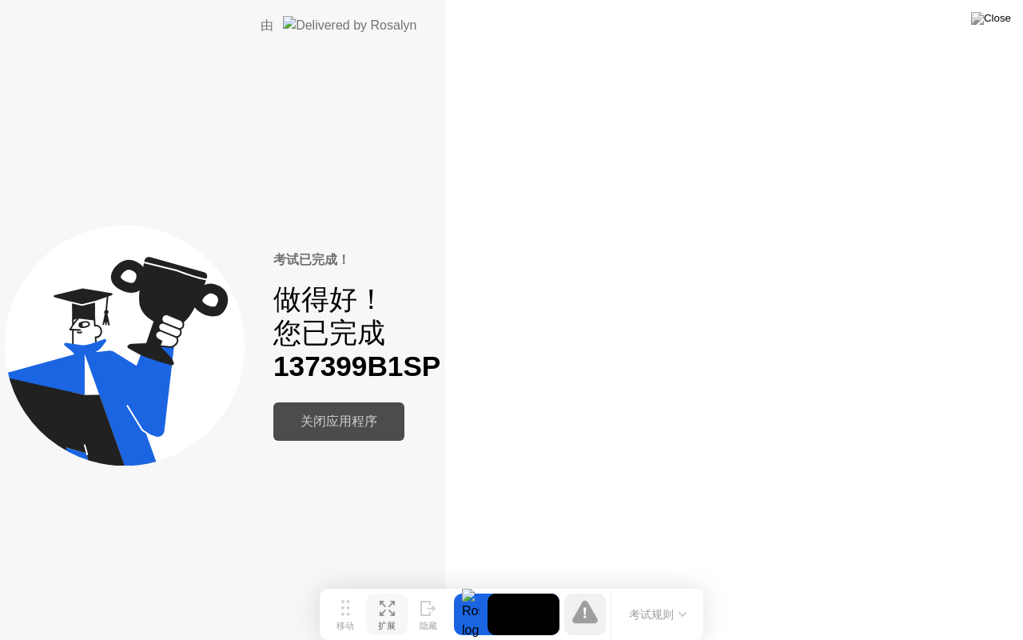 The width and height of the screenshot is (1023, 640). What do you see at coordinates (267, 26) in the screenshot?
I see `div: 由` at bounding box center [267, 26].